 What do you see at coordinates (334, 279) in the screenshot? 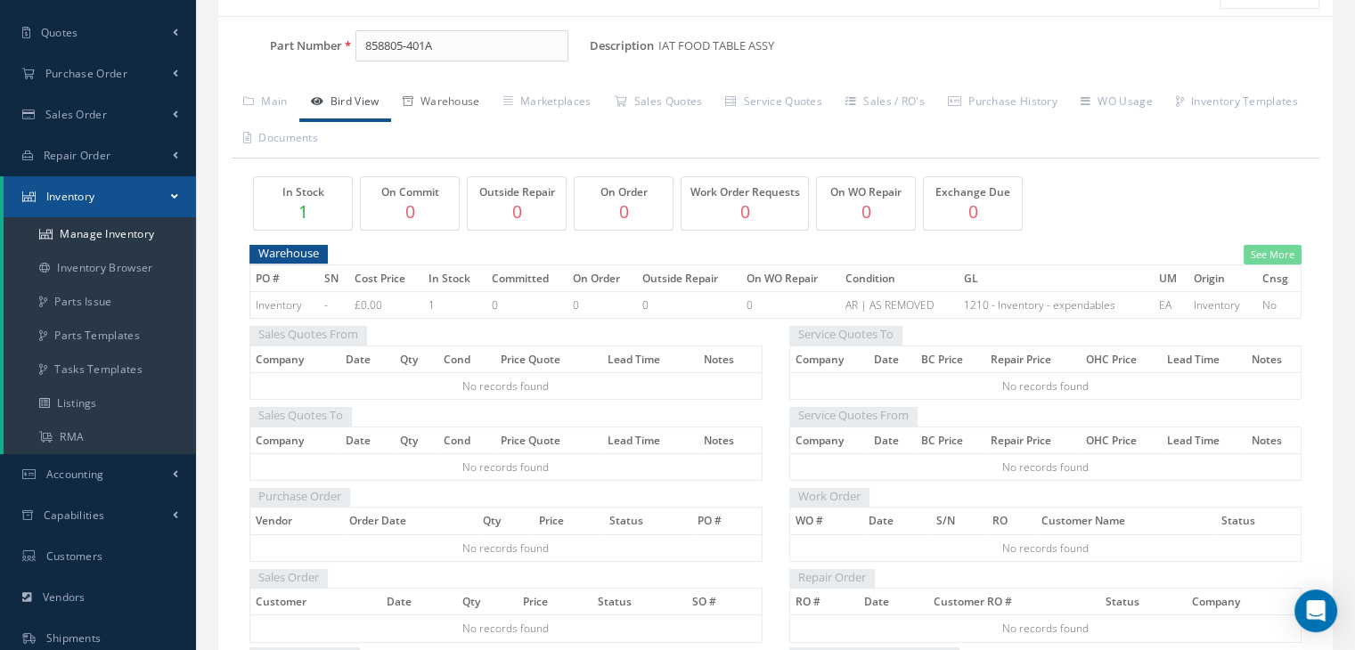
I see `th: SN` at bounding box center [334, 279].